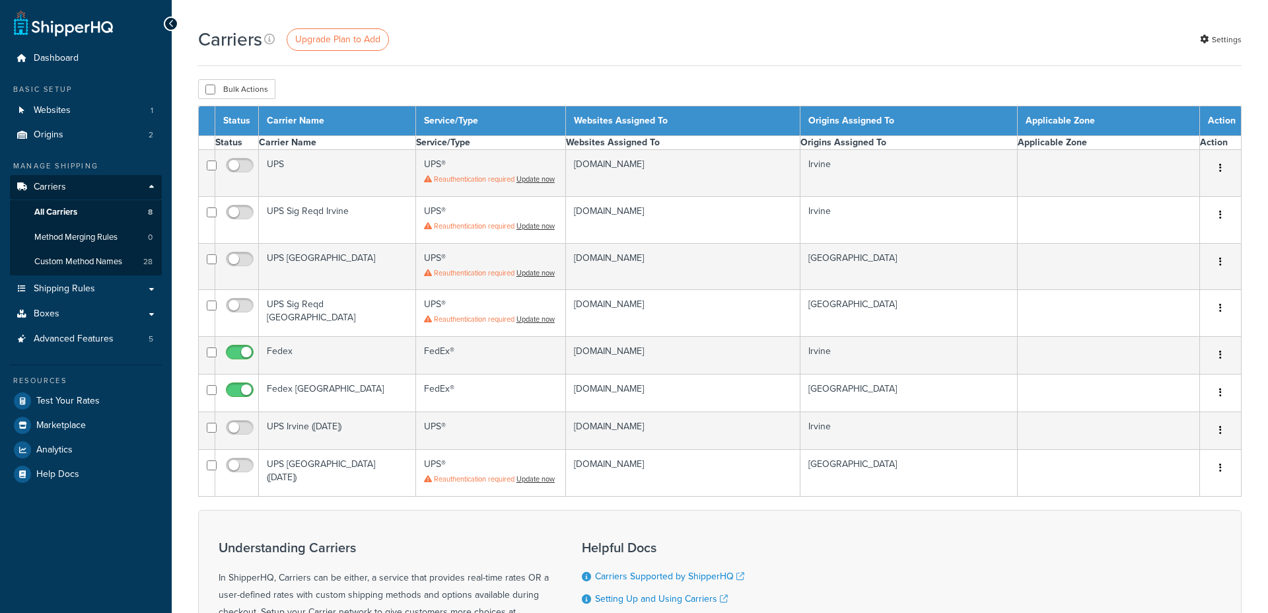 The image size is (1268, 613). Describe the element at coordinates (668, 547) in the screenshot. I see `h3: Helpful Docs` at that location.